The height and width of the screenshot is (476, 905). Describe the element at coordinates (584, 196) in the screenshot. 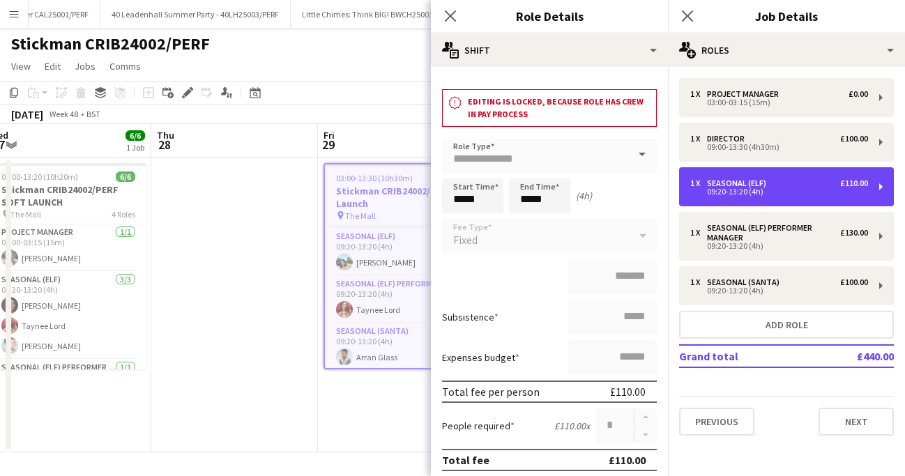

I see `div: (4h)` at that location.